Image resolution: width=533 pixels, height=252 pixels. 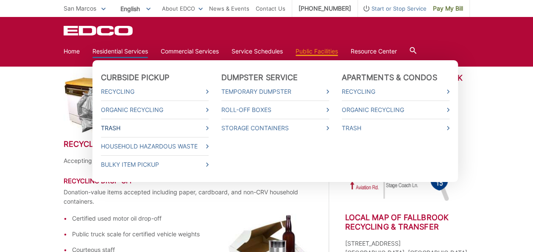 I want to click on li: Public truck scale for certified vehicle weights, so click(x=193, y=234).